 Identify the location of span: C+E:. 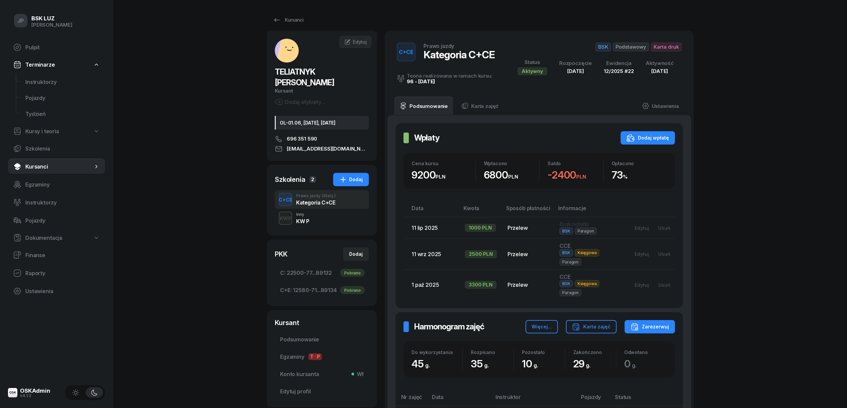
(286, 290).